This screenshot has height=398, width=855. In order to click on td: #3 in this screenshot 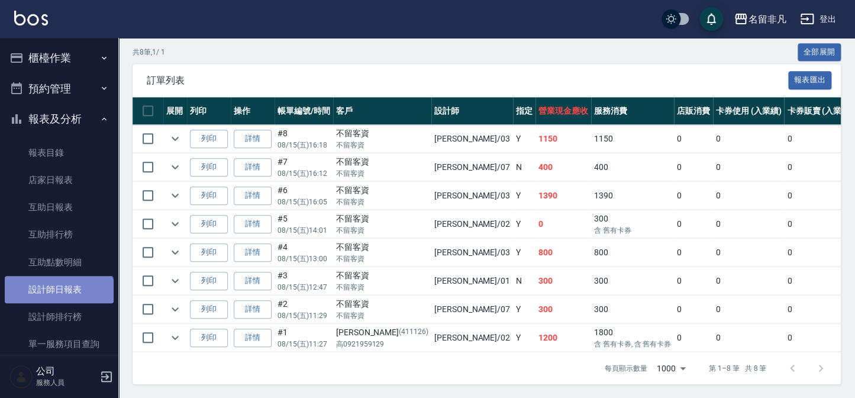, I will do `click(304, 281)`.